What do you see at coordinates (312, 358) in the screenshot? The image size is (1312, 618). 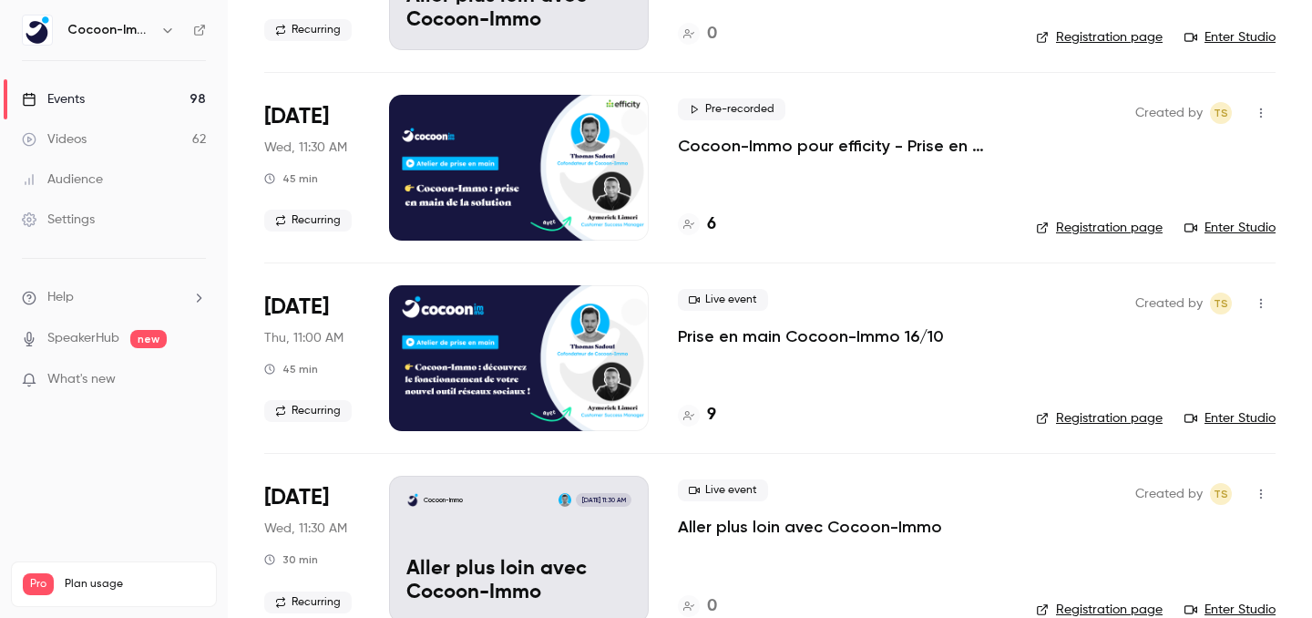 I see `div: Oct 16 Thu, 11:00 AM (Europe/Paris)` at bounding box center [312, 358].